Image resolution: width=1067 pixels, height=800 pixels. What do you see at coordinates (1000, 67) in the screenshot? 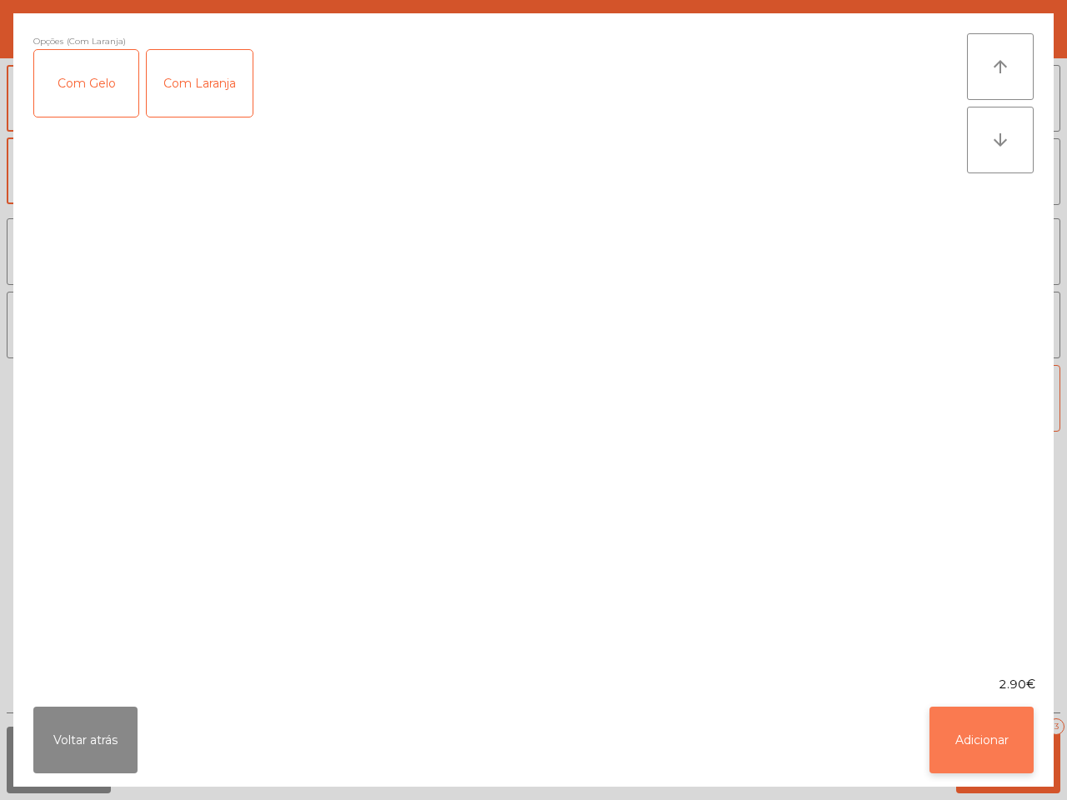
I see `i: arrow_upward` at bounding box center [1000, 67].